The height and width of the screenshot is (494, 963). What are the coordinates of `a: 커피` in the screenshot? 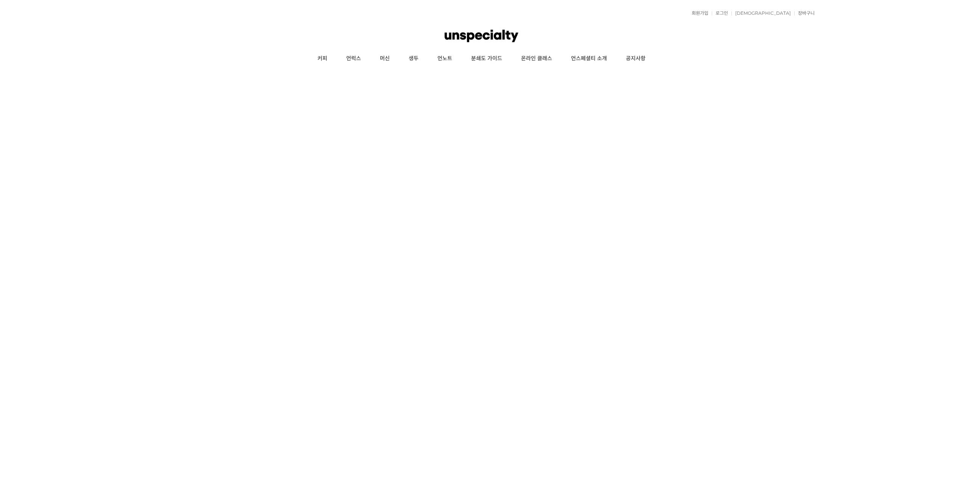 It's located at (322, 59).